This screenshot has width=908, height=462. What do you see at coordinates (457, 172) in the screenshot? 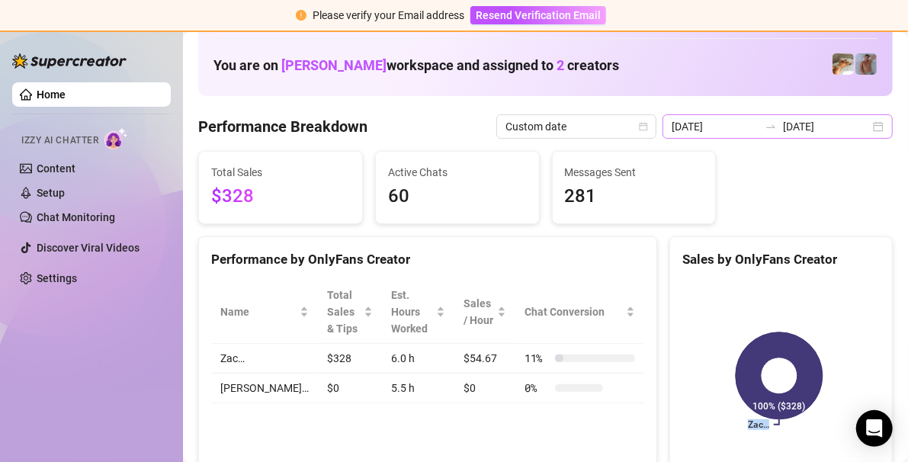
I see `span: Active Chats` at bounding box center [457, 172].